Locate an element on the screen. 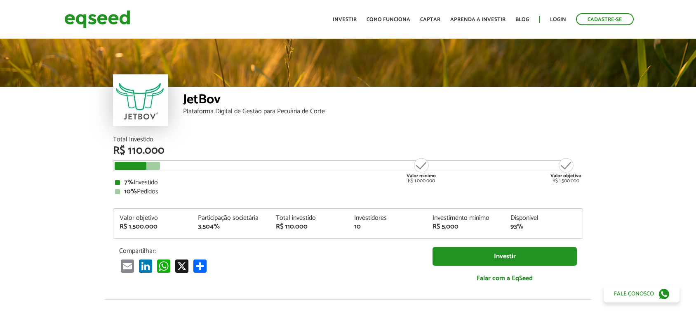  a: LinkedIn is located at coordinates (146, 265).